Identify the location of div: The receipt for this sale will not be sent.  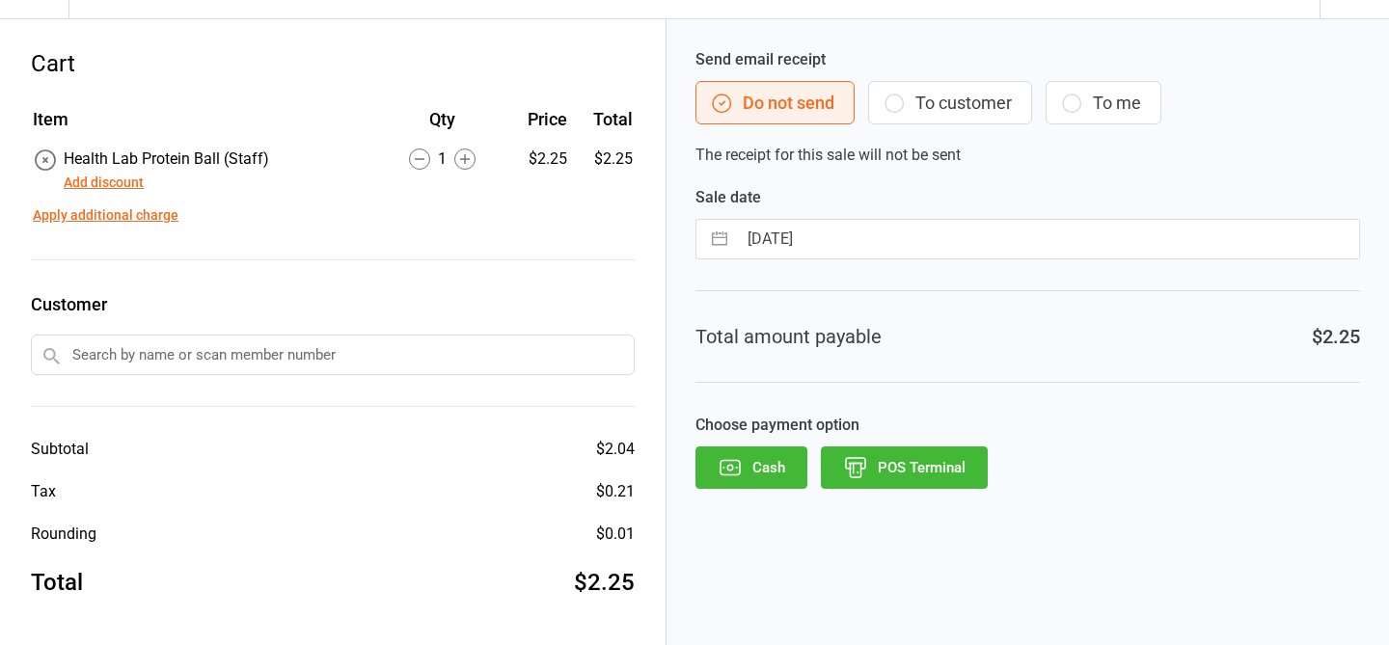
(1027, 107).